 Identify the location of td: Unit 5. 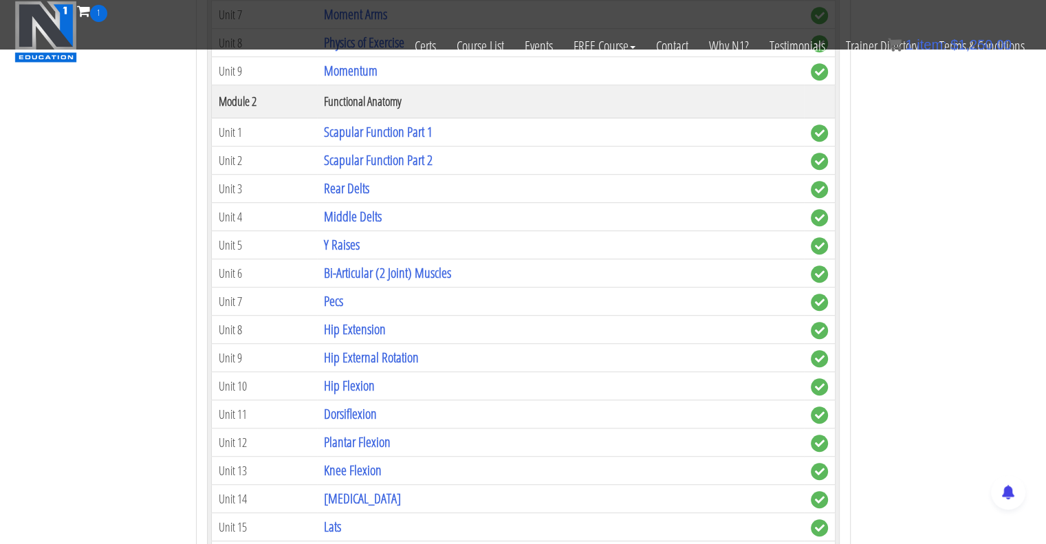
(264, 245).